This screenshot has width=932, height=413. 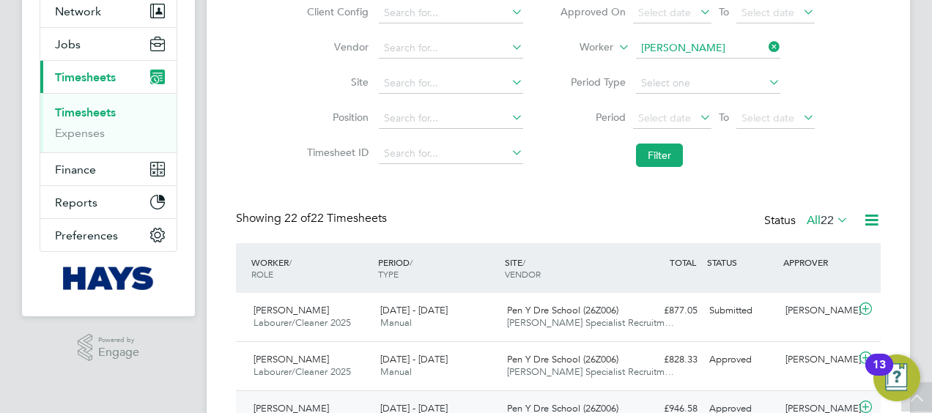 What do you see at coordinates (119, 340) in the screenshot?
I see `span: Powered by` at bounding box center [119, 340].